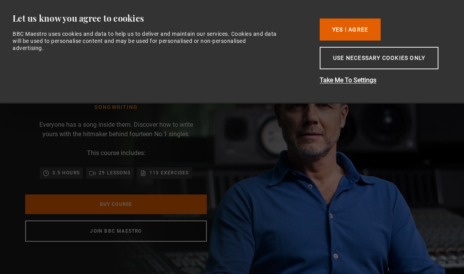 This screenshot has width=464, height=274. I want to click on a: Join BBC Maestro, so click(116, 231).